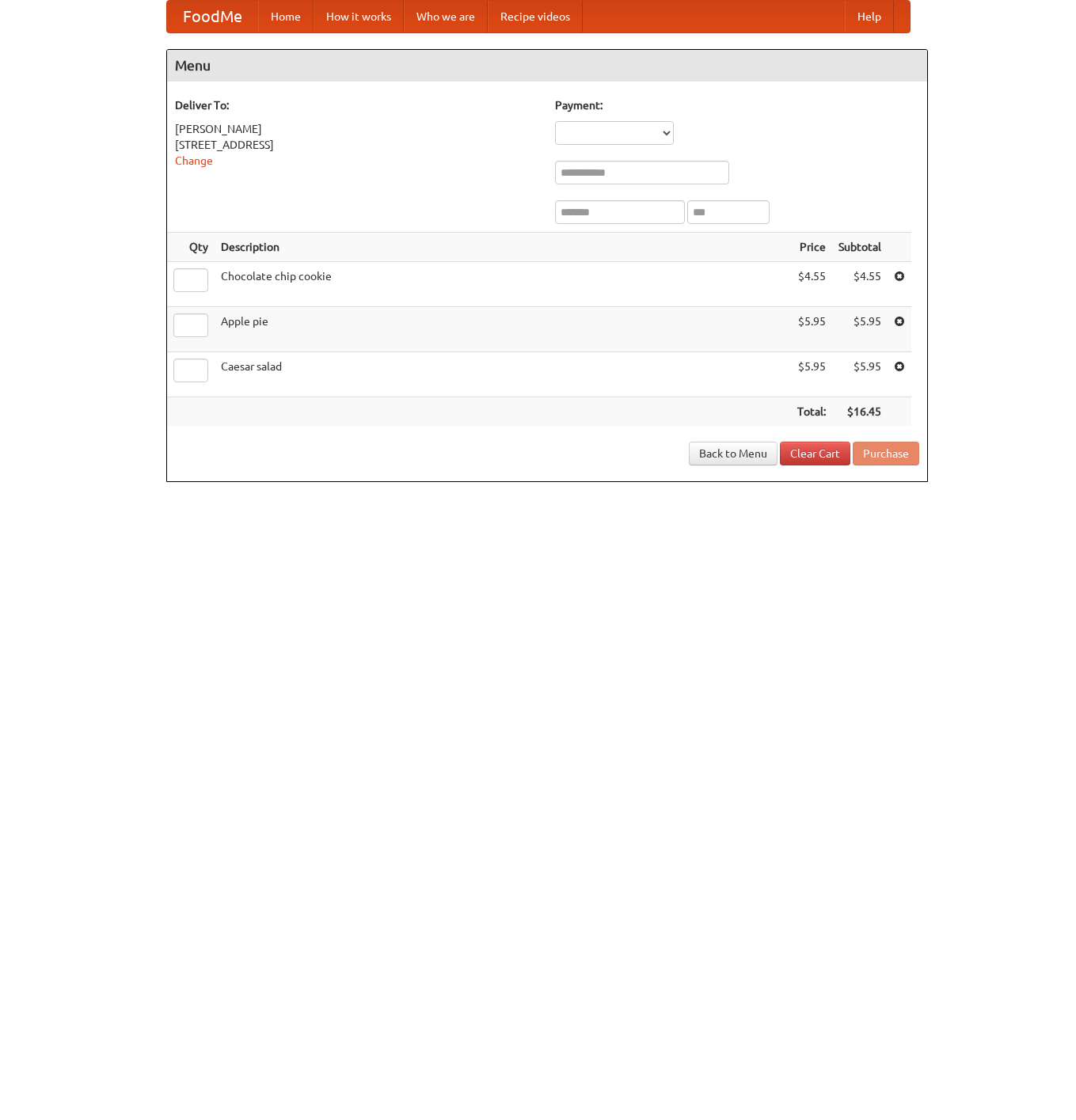  I want to click on a: Back to Menu, so click(733, 454).